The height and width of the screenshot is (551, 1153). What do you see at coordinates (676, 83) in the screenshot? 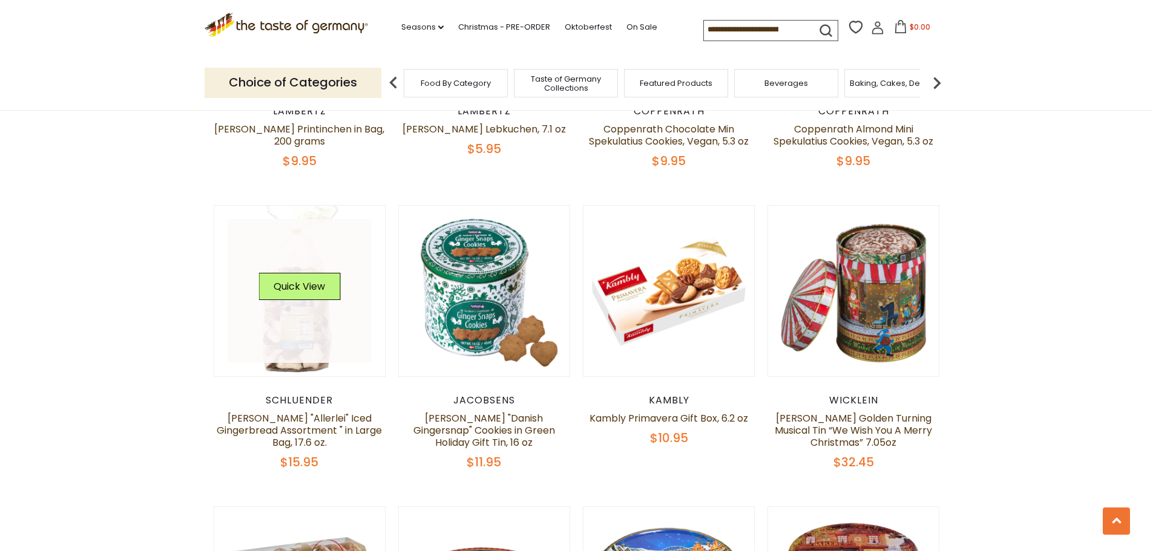
I see `span: Featured Products` at bounding box center [676, 83].